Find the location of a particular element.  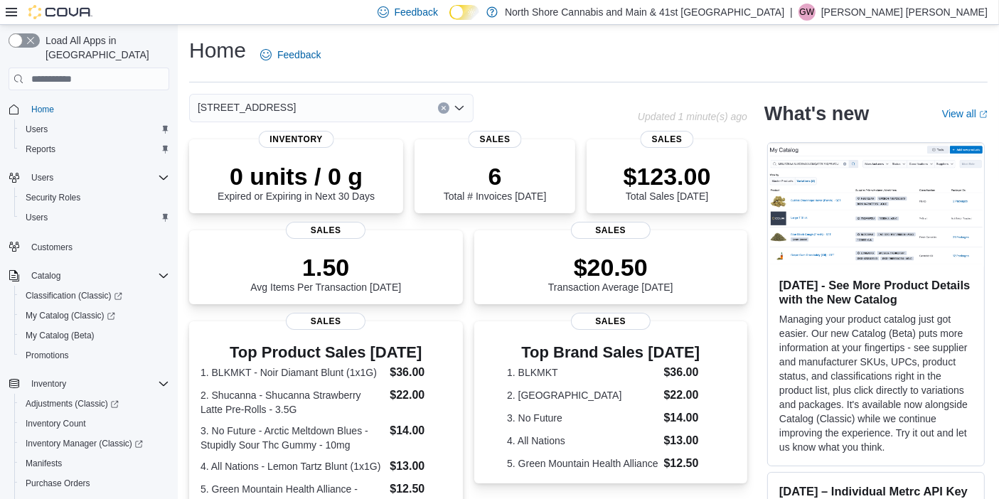

p: 6 is located at coordinates (495, 176).